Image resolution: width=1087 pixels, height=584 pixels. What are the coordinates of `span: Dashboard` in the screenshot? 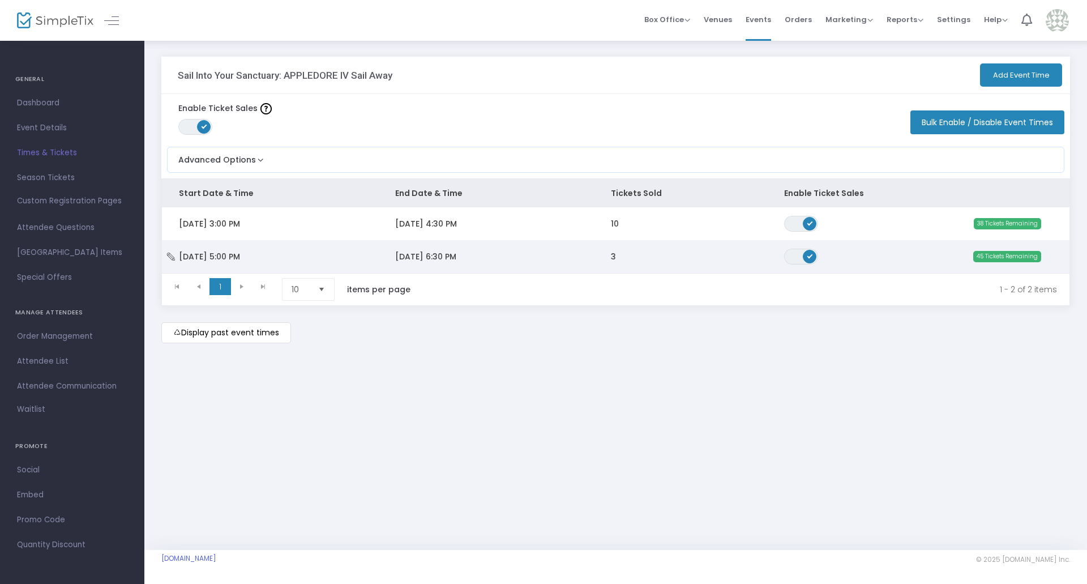 It's located at (72, 103).